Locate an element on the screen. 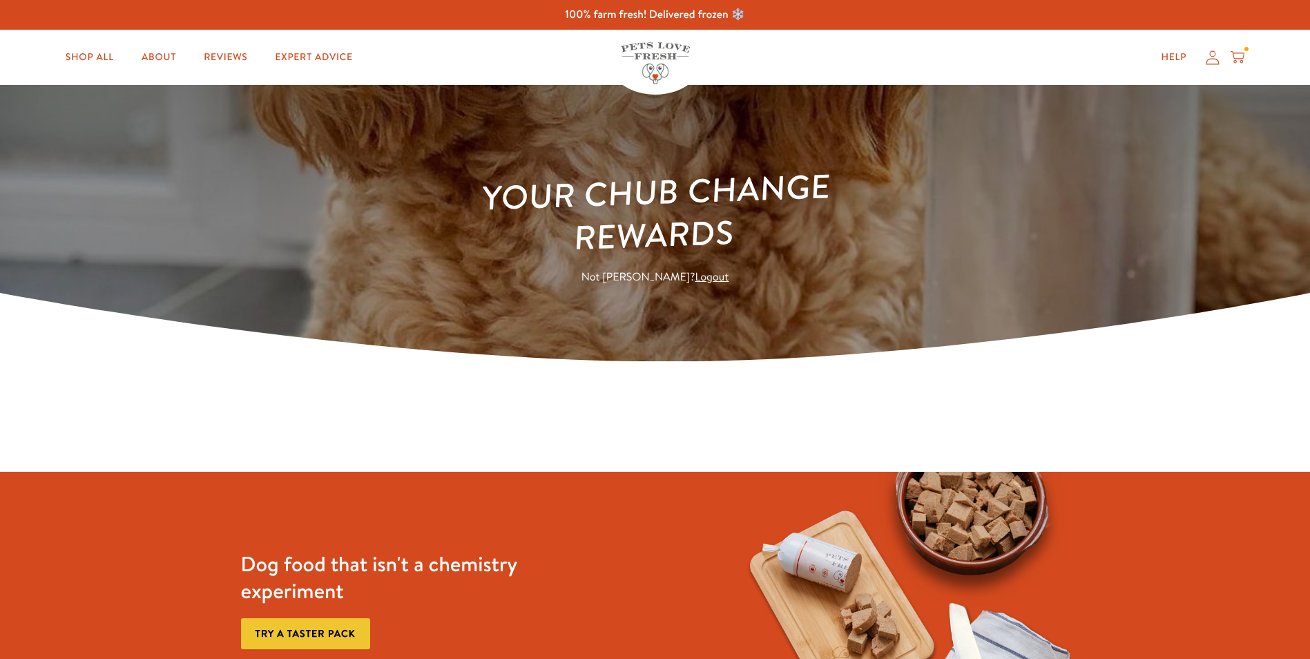 The height and width of the screenshot is (659, 1310). h1: Your Chub Change Rewards is located at coordinates (655, 213).